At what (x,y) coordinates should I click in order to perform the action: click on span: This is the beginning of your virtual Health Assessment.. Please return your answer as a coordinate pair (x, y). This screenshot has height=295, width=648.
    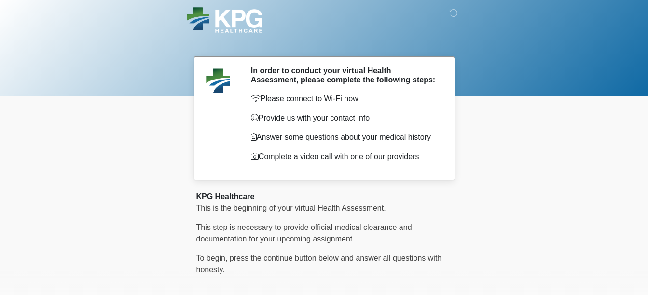
    Looking at the image, I should click on (291, 208).